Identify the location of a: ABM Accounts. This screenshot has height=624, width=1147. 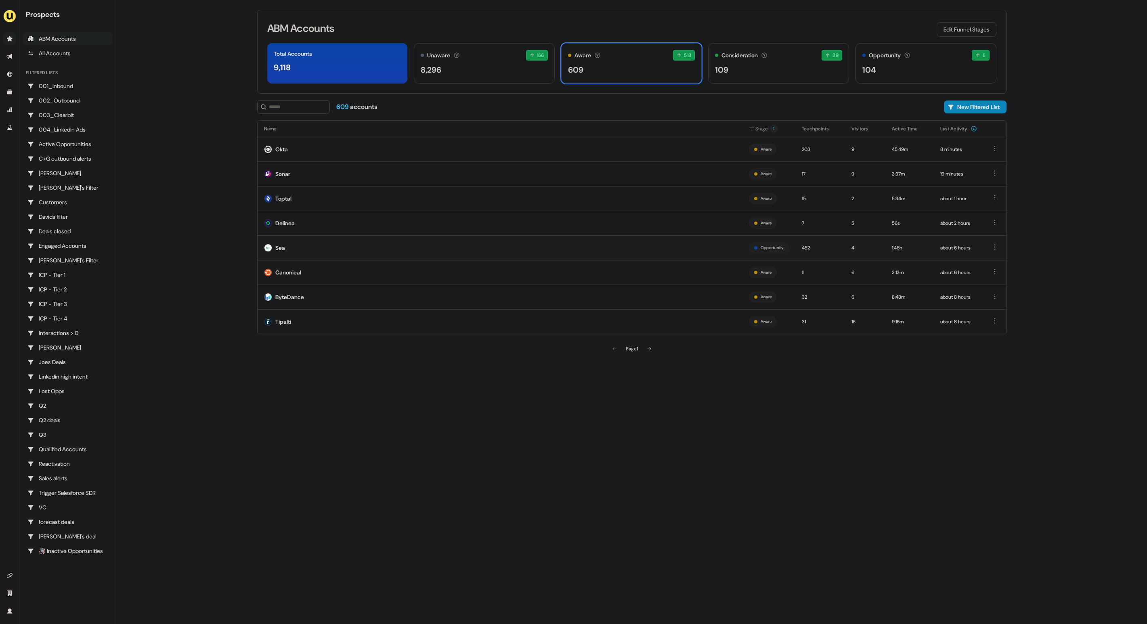
(67, 39).